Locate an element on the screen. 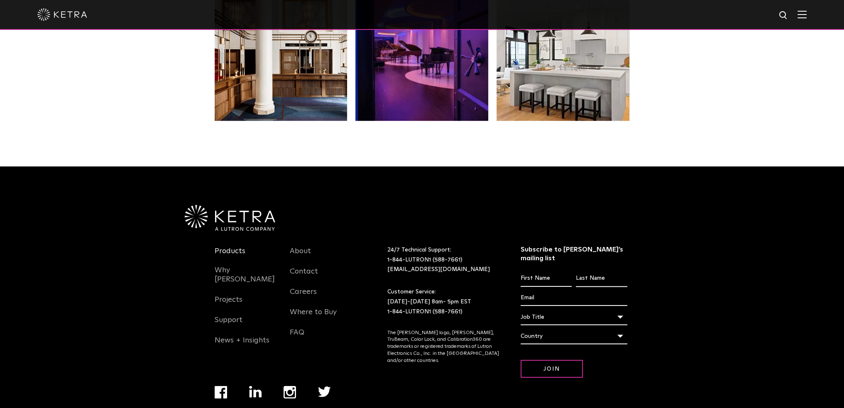 The image size is (844, 408). img: linkedin is located at coordinates (255, 392).